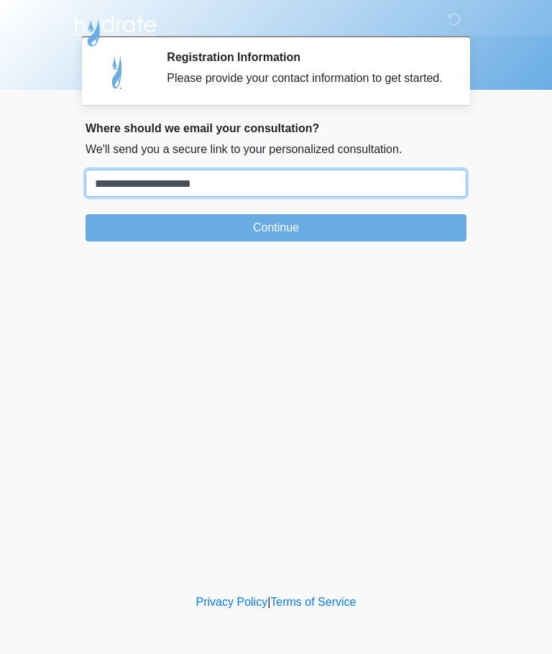 The width and height of the screenshot is (552, 654). I want to click on img: Agent Avatar, so click(118, 72).